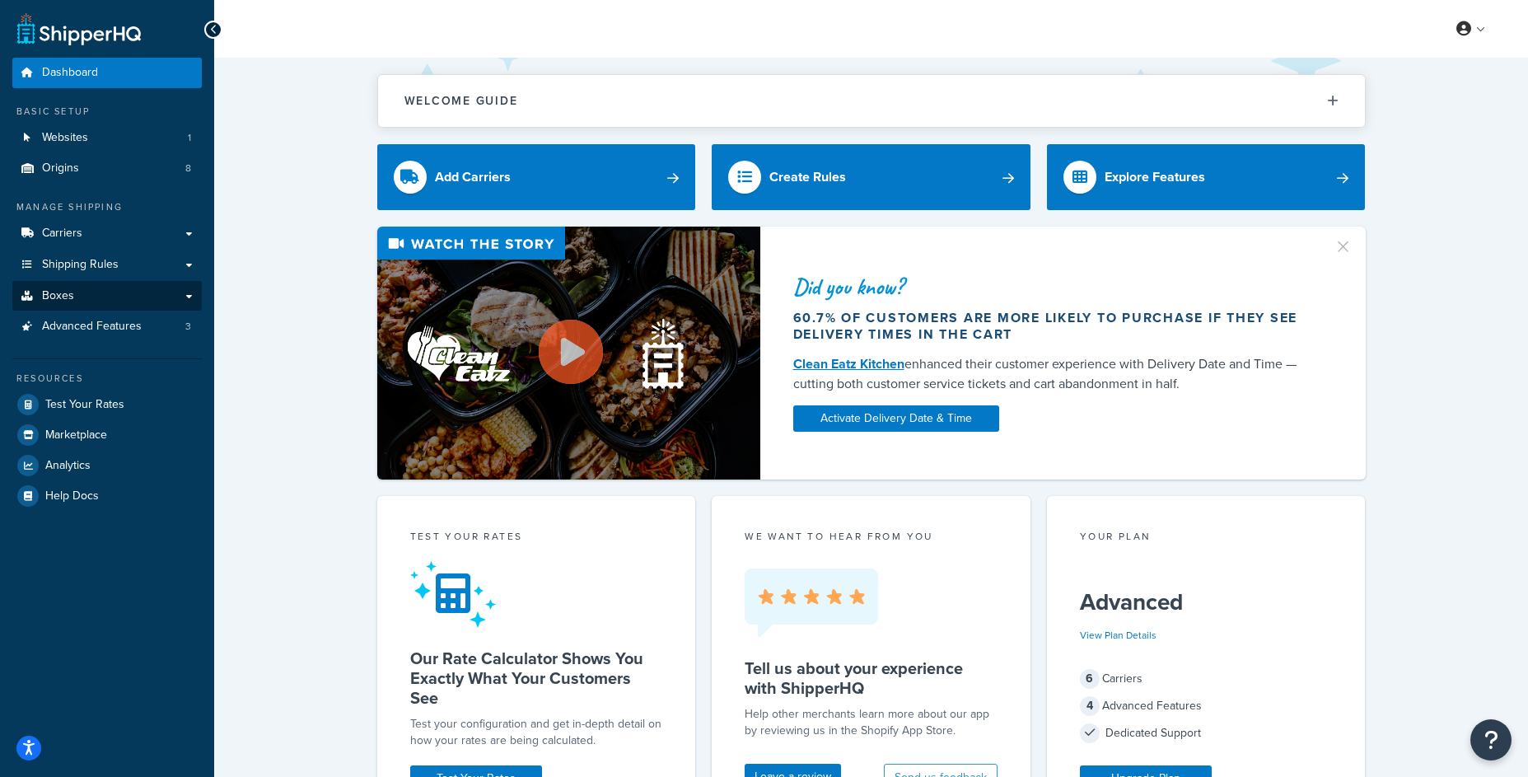  What do you see at coordinates (870, 536) in the screenshot?
I see `p: we want to hear from you` at bounding box center [870, 536].